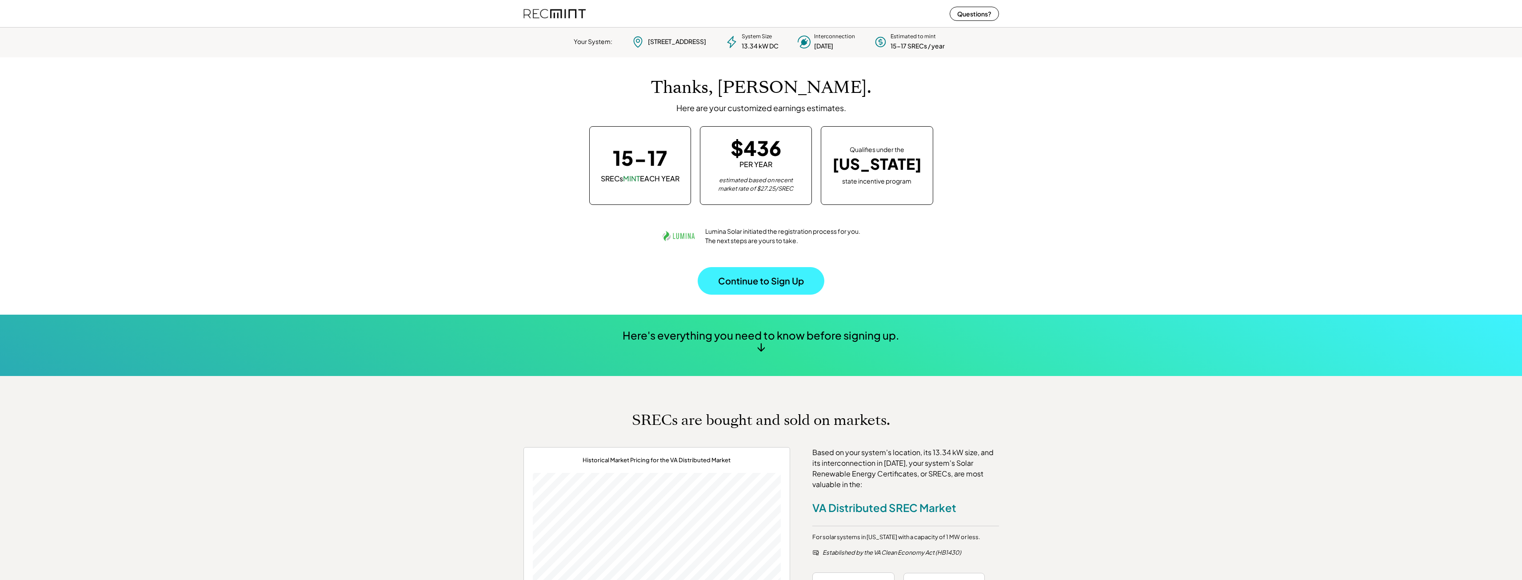  Describe the element at coordinates (761, 335) in the screenshot. I see `div: Here's everything you need to know before signing up.` at that location.